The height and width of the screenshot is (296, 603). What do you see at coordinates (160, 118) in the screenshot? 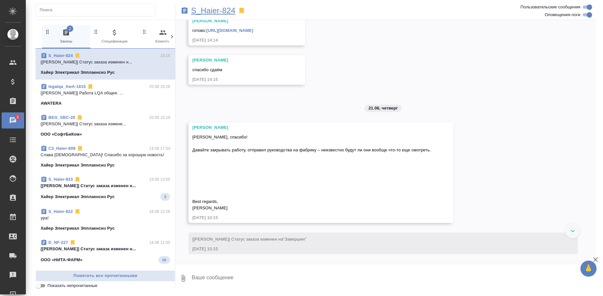
I see `p: 20.08 15:19` at bounding box center [160, 118].